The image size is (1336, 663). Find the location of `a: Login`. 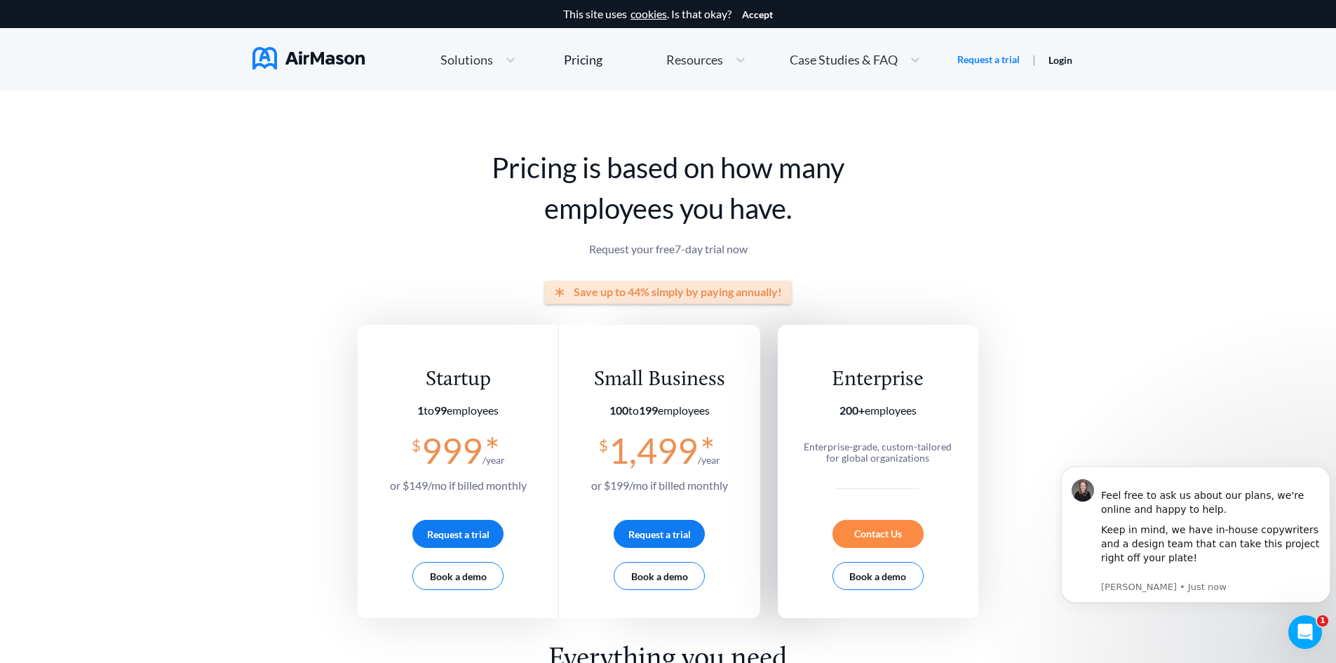

a: Login is located at coordinates (1061, 60).